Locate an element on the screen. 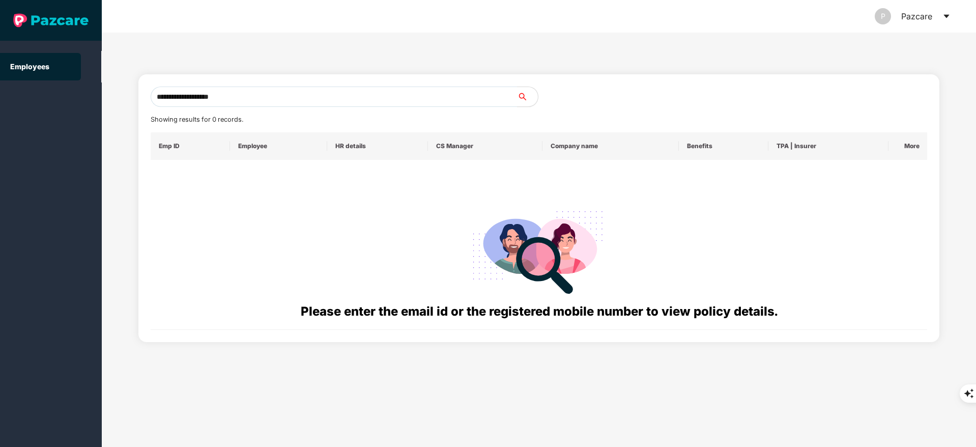  span: Showing results for 0 records. is located at coordinates (197, 119).